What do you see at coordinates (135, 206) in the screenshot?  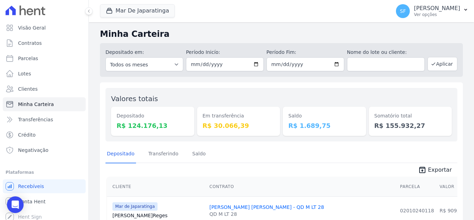 I see `span: Mar de Japaratinga` at bounding box center [135, 206].